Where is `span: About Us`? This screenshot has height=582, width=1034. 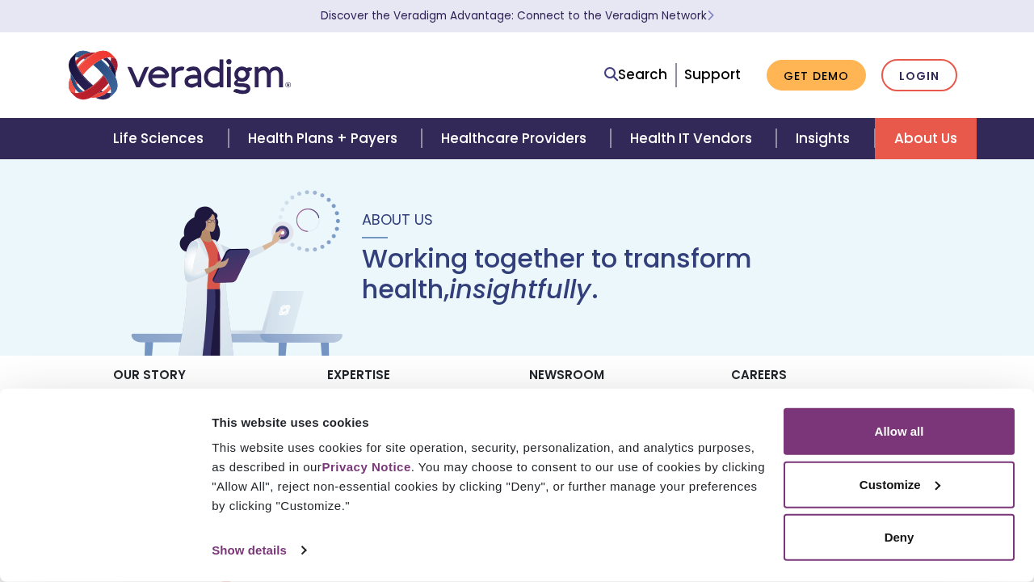
span: About Us is located at coordinates (397, 219).